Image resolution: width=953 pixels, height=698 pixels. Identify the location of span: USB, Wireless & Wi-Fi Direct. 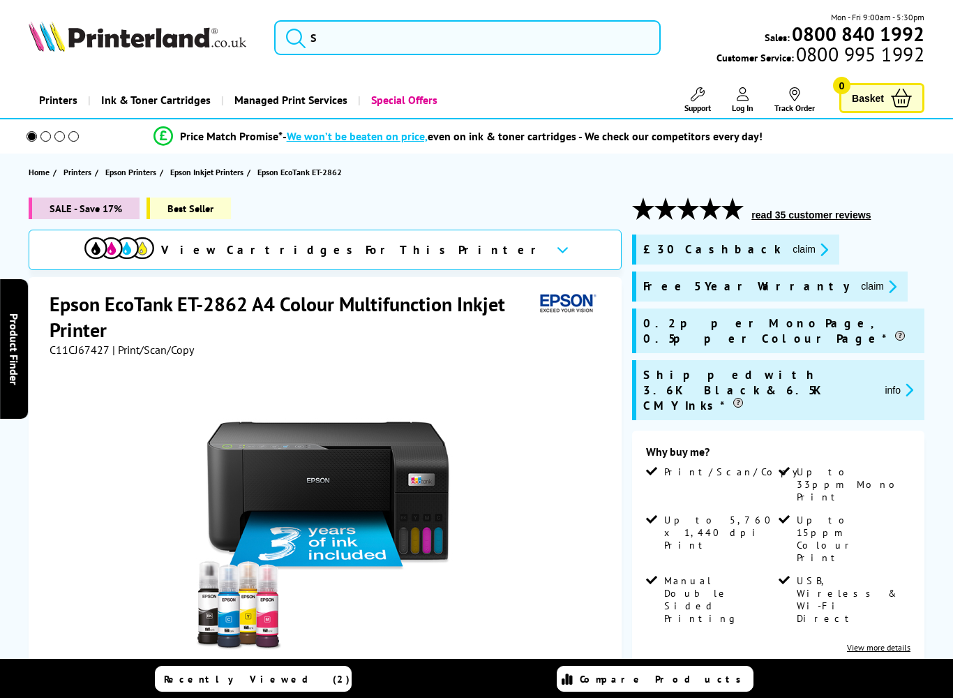
(853, 600).